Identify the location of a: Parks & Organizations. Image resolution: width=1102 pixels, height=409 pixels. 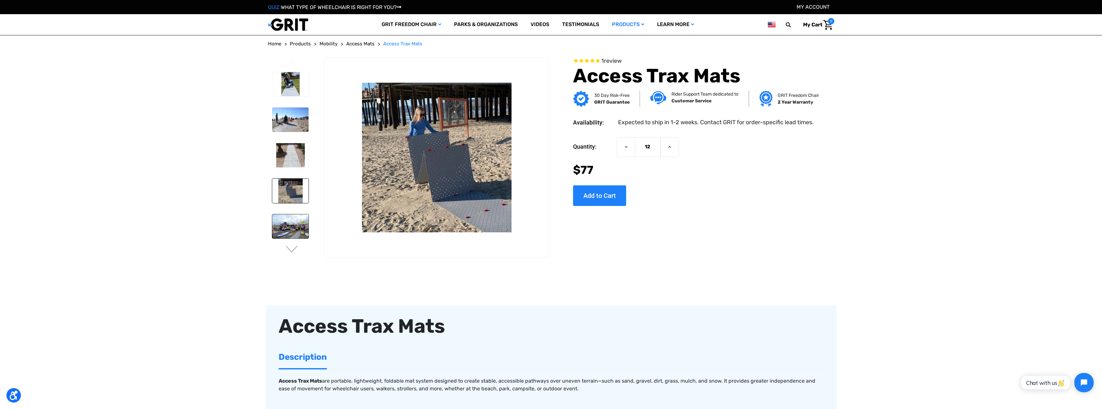
(486, 24).